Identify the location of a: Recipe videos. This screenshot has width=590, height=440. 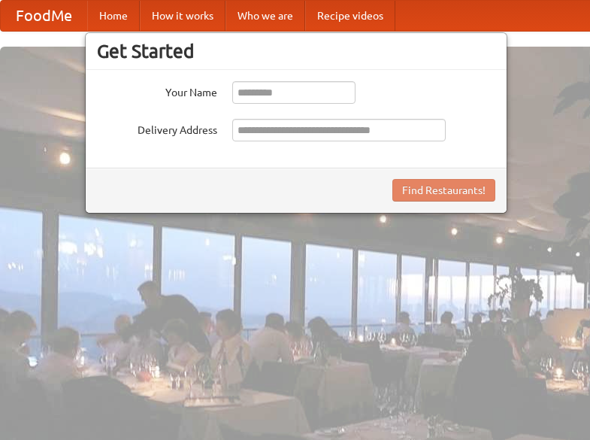
(350, 16).